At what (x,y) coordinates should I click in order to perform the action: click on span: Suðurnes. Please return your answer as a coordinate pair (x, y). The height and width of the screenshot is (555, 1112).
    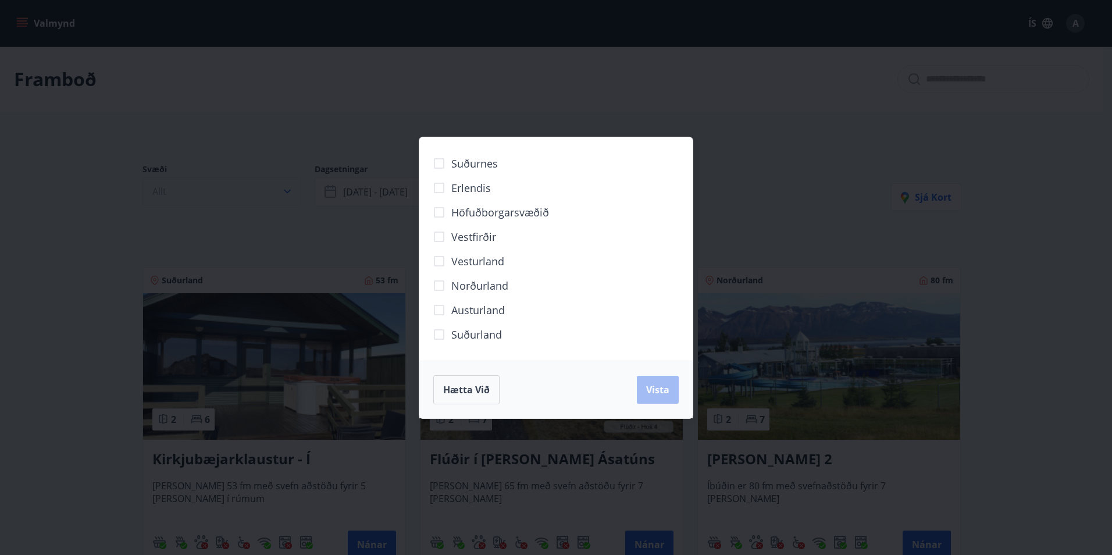
    Looking at the image, I should click on (475, 163).